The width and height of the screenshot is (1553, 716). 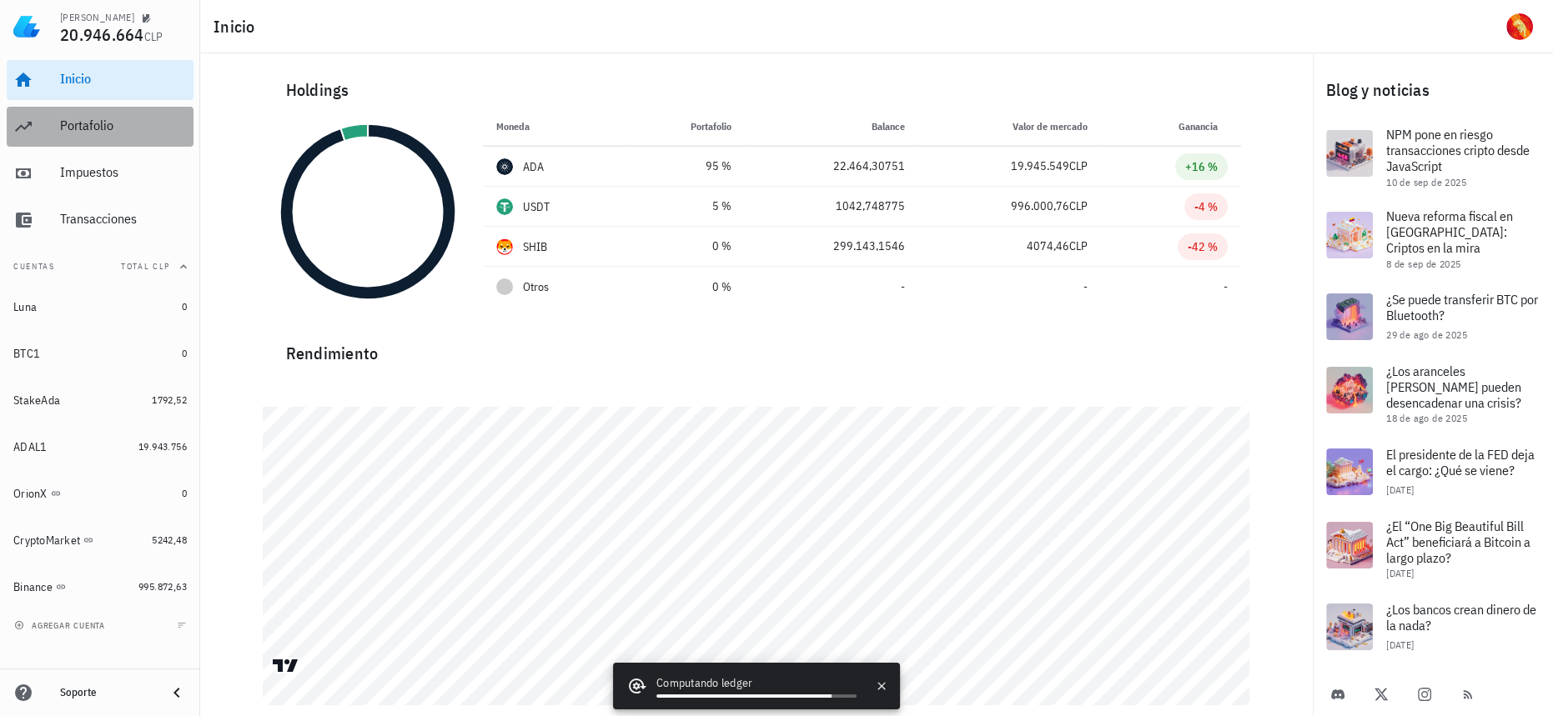 What do you see at coordinates (30, 447) in the screenshot?
I see `div: ADAL1` at bounding box center [30, 447].